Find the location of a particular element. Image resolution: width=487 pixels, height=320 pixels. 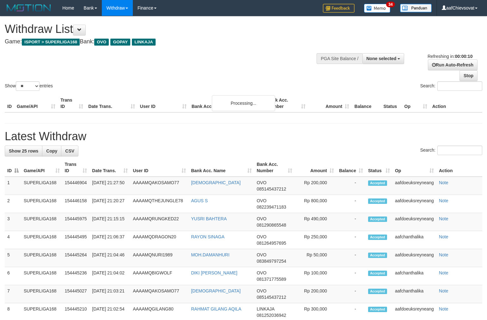

th: User ID is located at coordinates (163, 103).